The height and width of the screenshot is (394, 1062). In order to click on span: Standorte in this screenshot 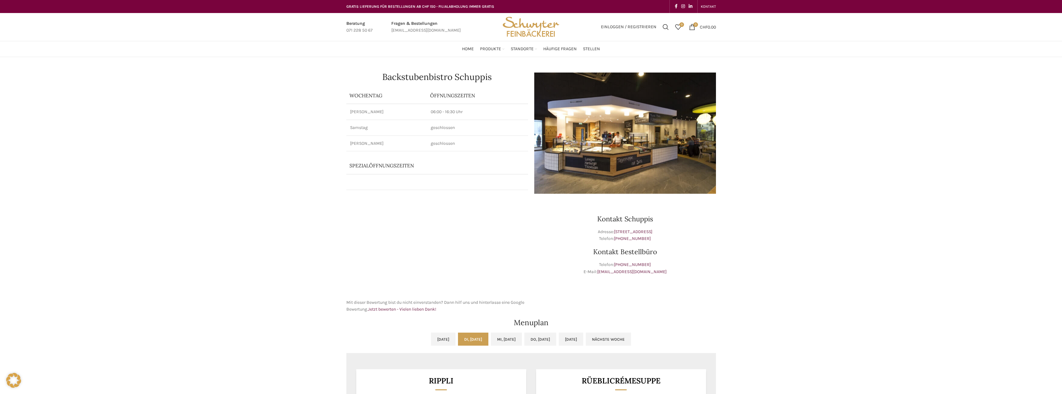, I will do `click(522, 49)`.